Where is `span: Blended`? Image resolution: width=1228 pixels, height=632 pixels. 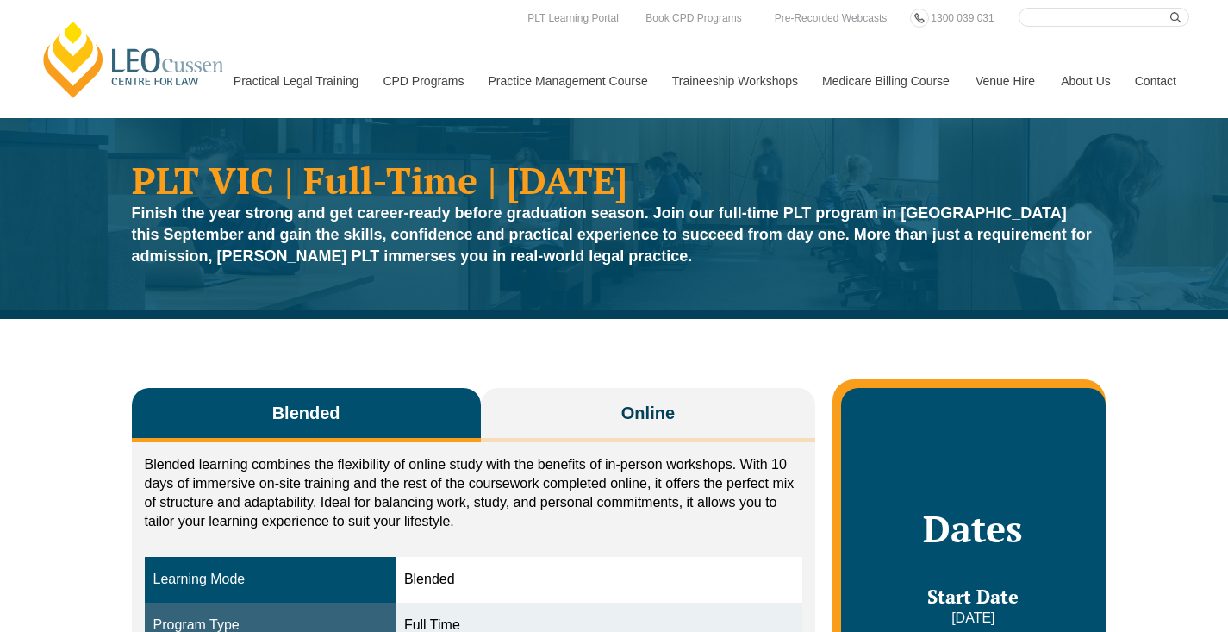
span: Blended is located at coordinates (306, 413).